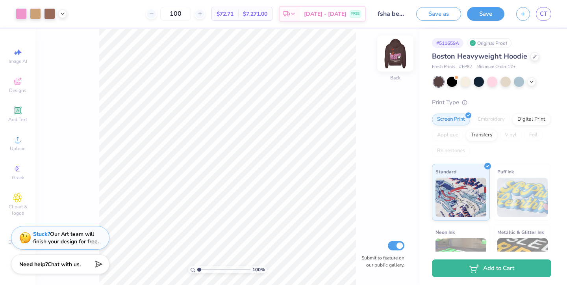 Image resolution: width=567 pixels, height=285 pixels. I want to click on div: Print Type, so click(491, 102).